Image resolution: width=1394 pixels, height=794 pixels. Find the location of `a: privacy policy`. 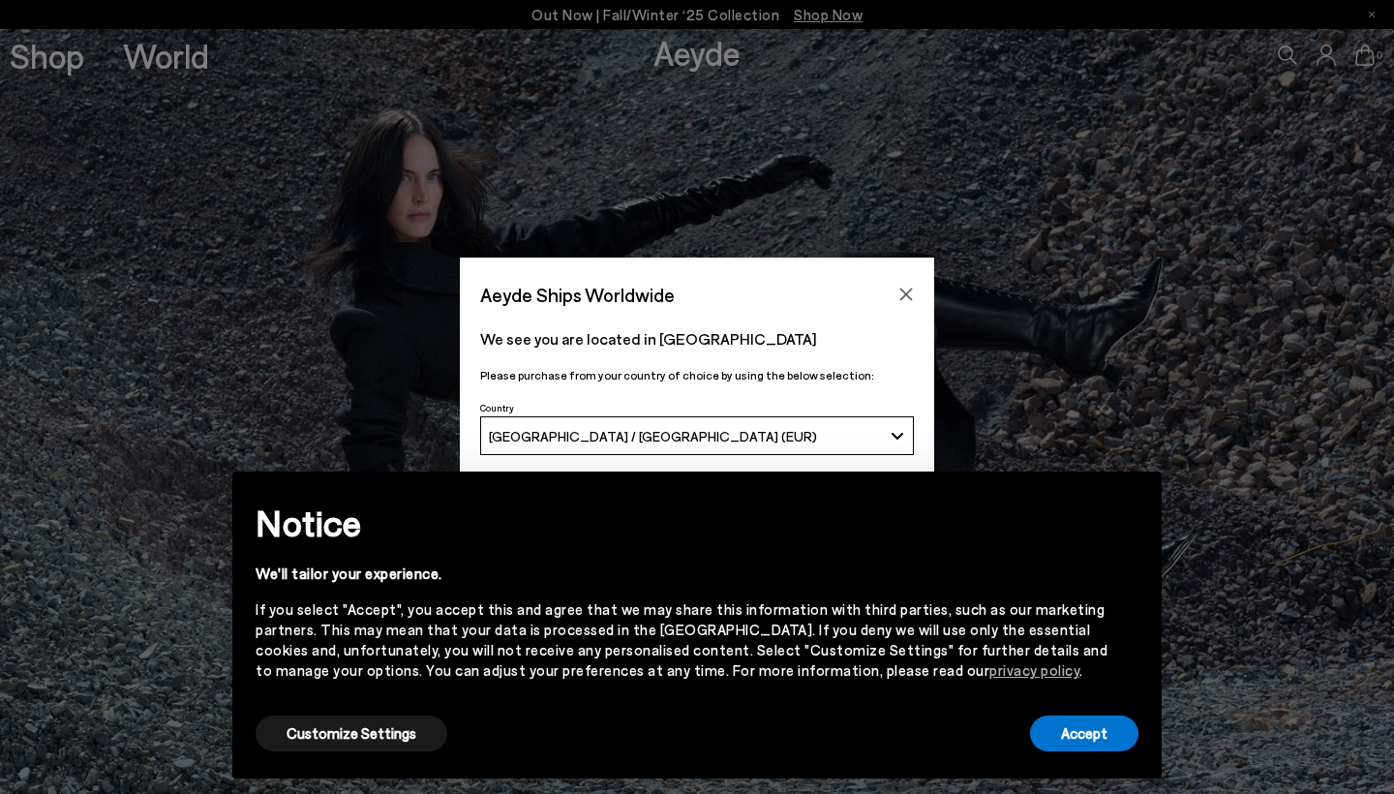

a: privacy policy is located at coordinates (1034, 670).